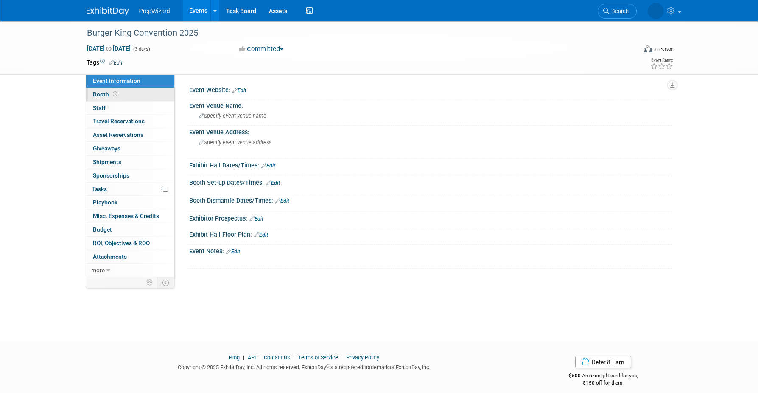 This screenshot has width=758, height=393. What do you see at coordinates (234, 357) in the screenshot?
I see `a: Blog` at bounding box center [234, 357].